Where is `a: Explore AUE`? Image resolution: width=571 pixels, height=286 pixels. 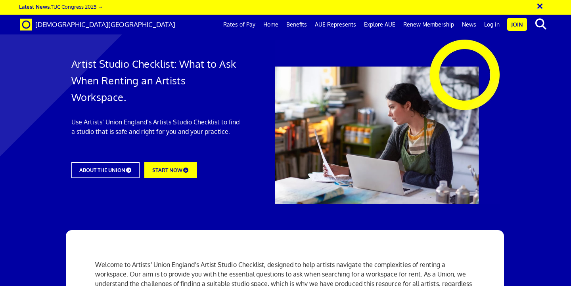
a: Explore AUE is located at coordinates (379, 25).